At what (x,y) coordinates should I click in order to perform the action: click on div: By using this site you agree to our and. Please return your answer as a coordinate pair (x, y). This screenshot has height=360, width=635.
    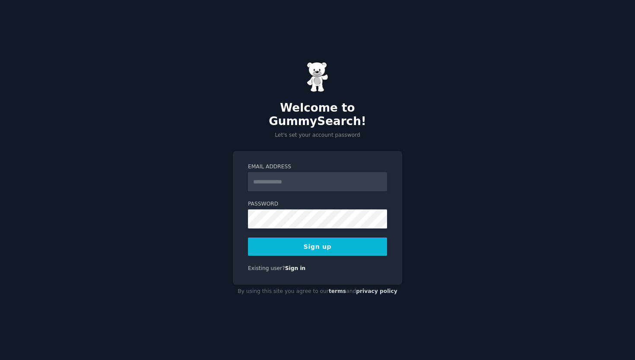
    Looking at the image, I should click on (318, 291).